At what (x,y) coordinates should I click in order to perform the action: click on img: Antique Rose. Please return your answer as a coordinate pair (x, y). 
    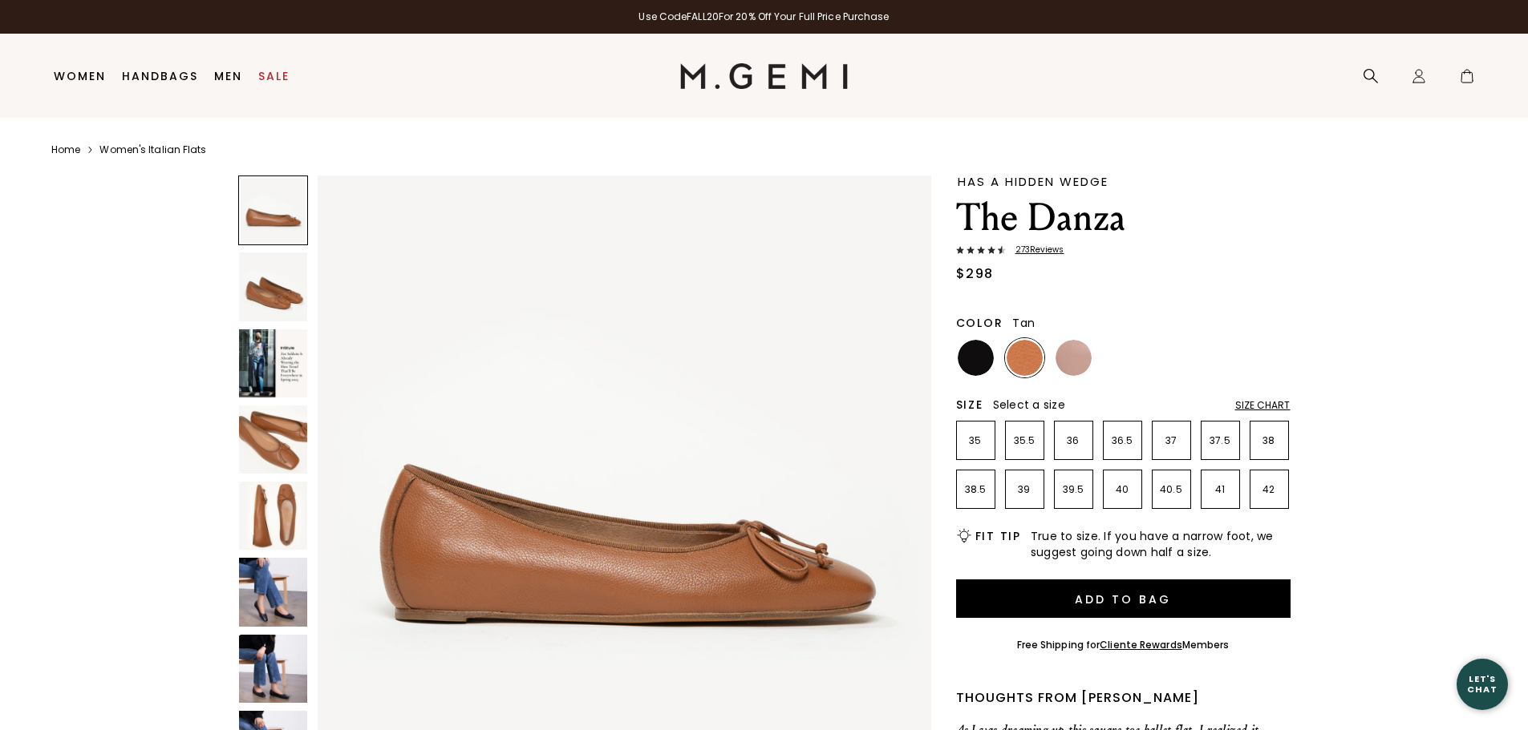
    Looking at the image, I should click on (1073, 358).